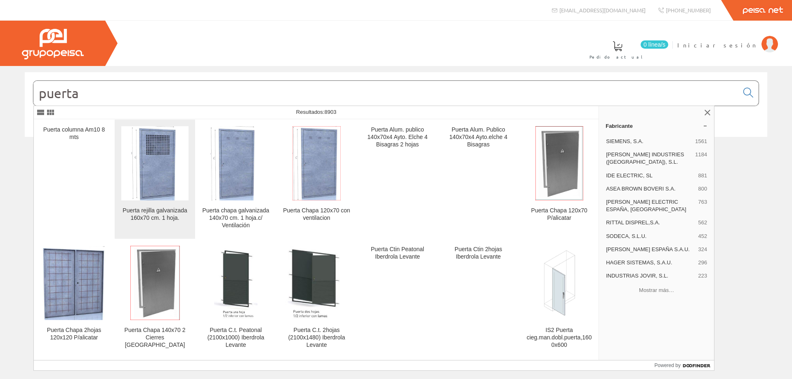  Describe the element at coordinates (559, 299) in the screenshot. I see `a: IS2 Puerta cieg.man.dobl.puerta,1600x600 IS2 Puerta cieg.man.dobl.puerta,1600x600` at that location.